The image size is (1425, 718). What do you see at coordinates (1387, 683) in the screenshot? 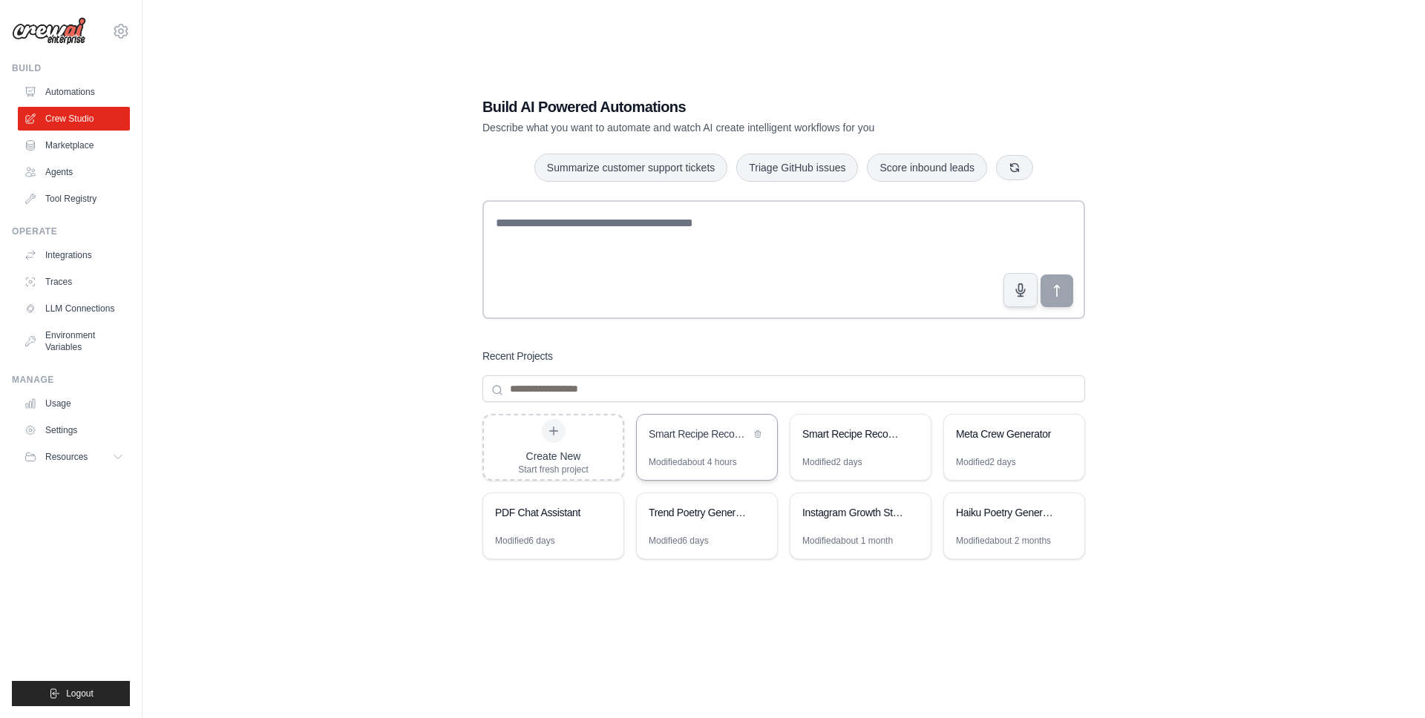
I see `div: Chat Widget` at bounding box center [1387, 683].